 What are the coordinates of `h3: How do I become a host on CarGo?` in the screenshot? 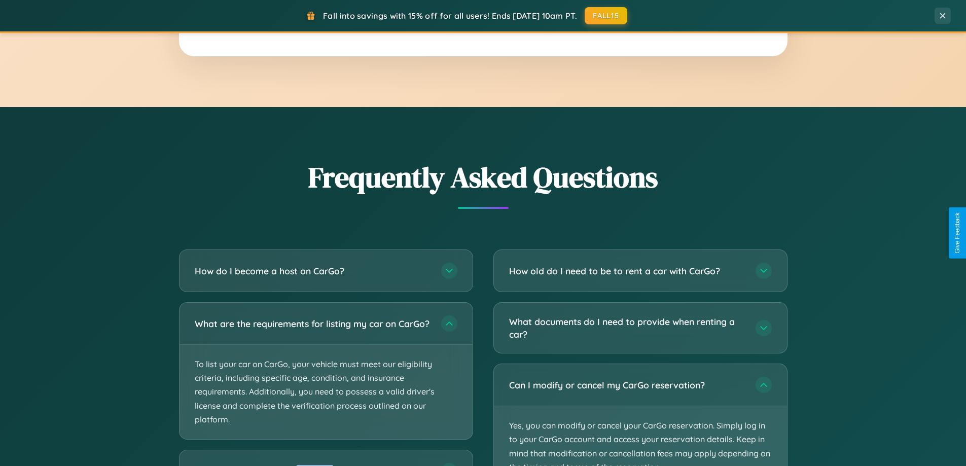 It's located at (313, 271).